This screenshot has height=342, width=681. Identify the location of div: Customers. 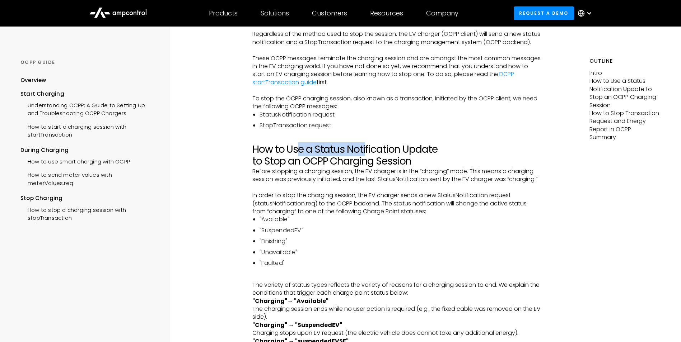
(330, 13).